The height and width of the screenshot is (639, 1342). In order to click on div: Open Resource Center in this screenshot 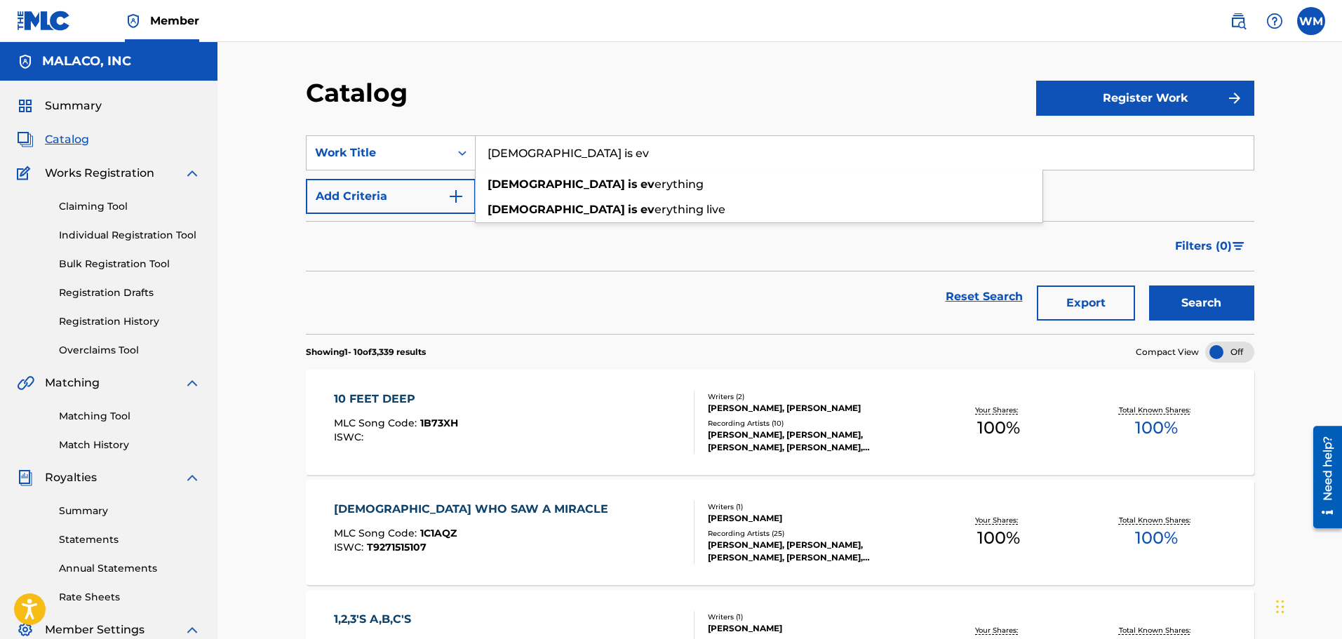, I will do `click(25, 56)`.